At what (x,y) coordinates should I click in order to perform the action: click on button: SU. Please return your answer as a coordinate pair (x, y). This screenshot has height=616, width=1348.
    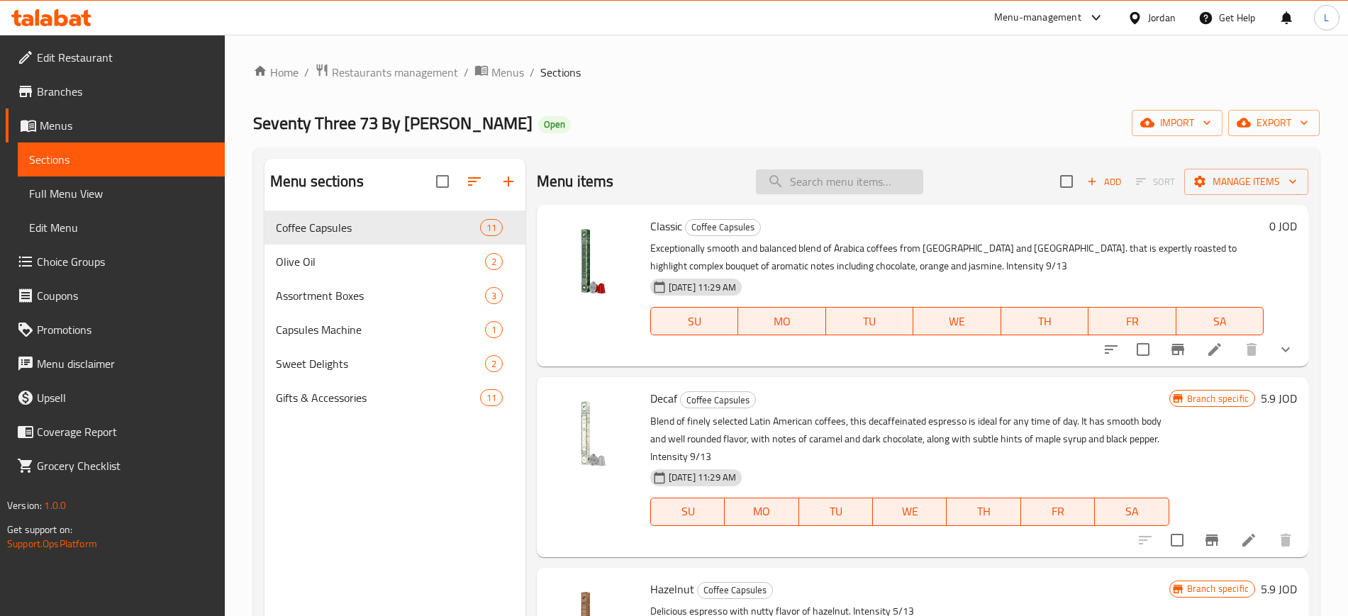
    Looking at the image, I should click on (694, 321).